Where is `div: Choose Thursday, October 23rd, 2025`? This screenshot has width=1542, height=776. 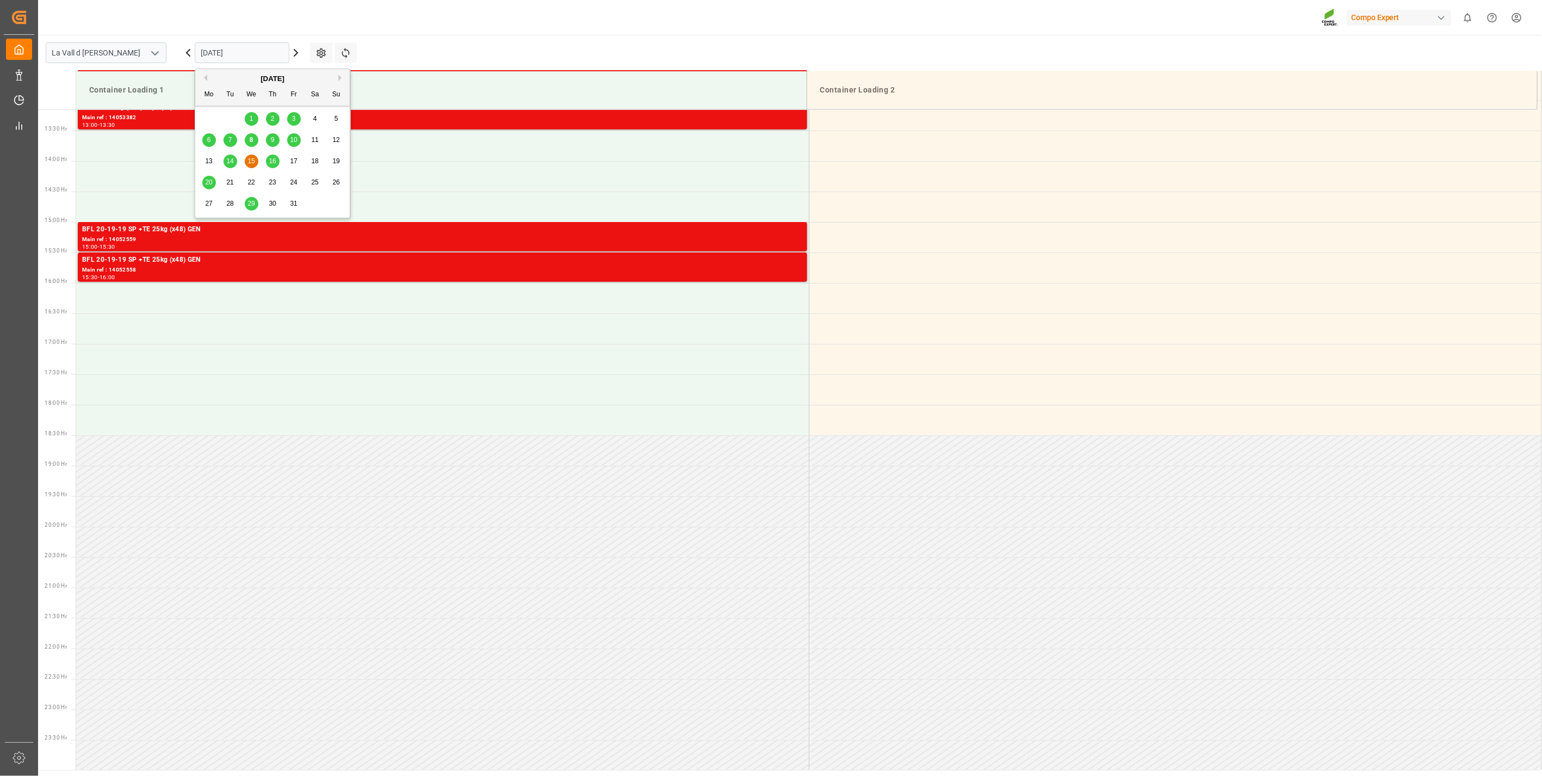
div: Choose Thursday, October 23rd, 2025 is located at coordinates (272, 182).